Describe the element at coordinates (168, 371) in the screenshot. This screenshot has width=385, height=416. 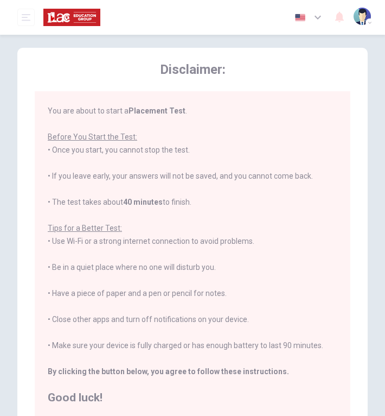
I see `b: By clicking the button below, you agree to follow these instructions.` at that location.